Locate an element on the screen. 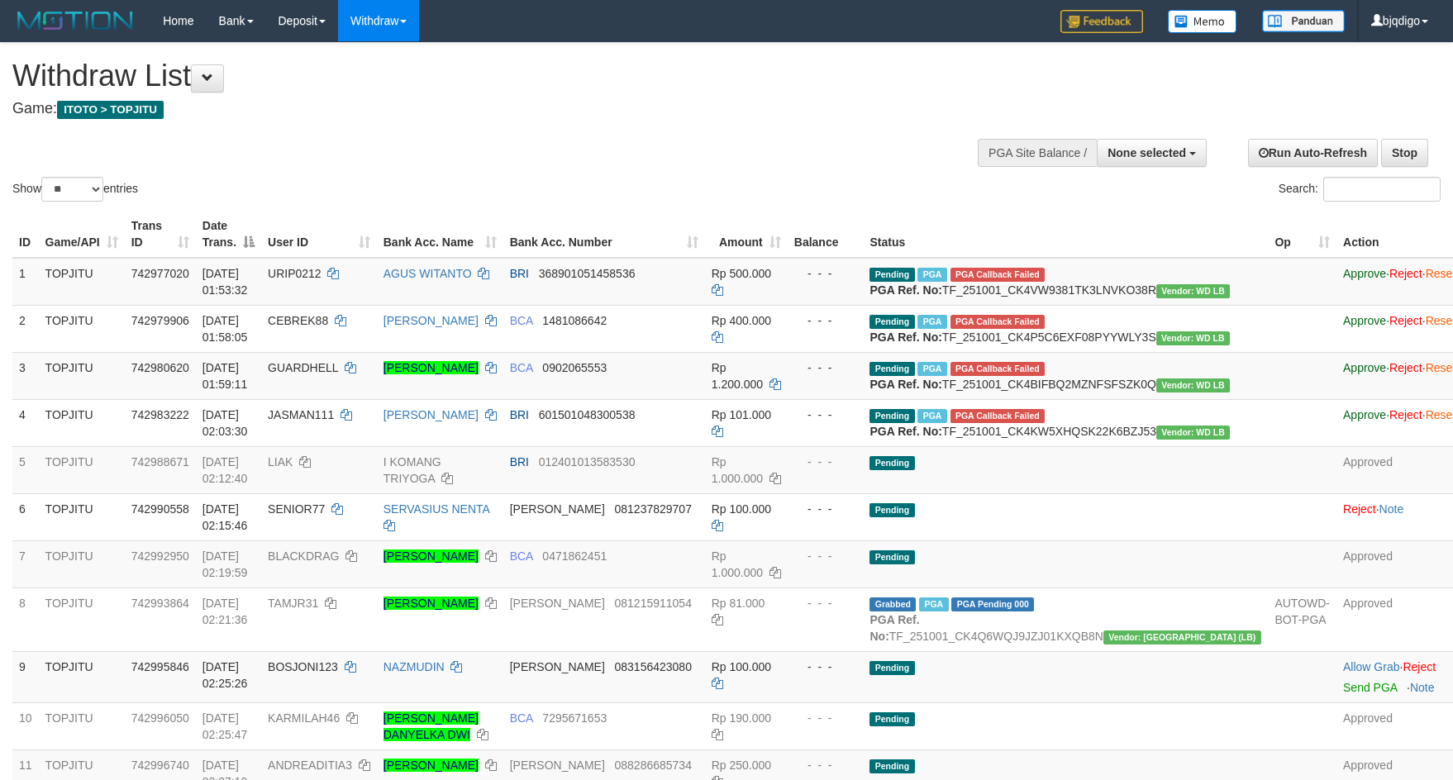  span: SENIOR77 is located at coordinates (296, 509).